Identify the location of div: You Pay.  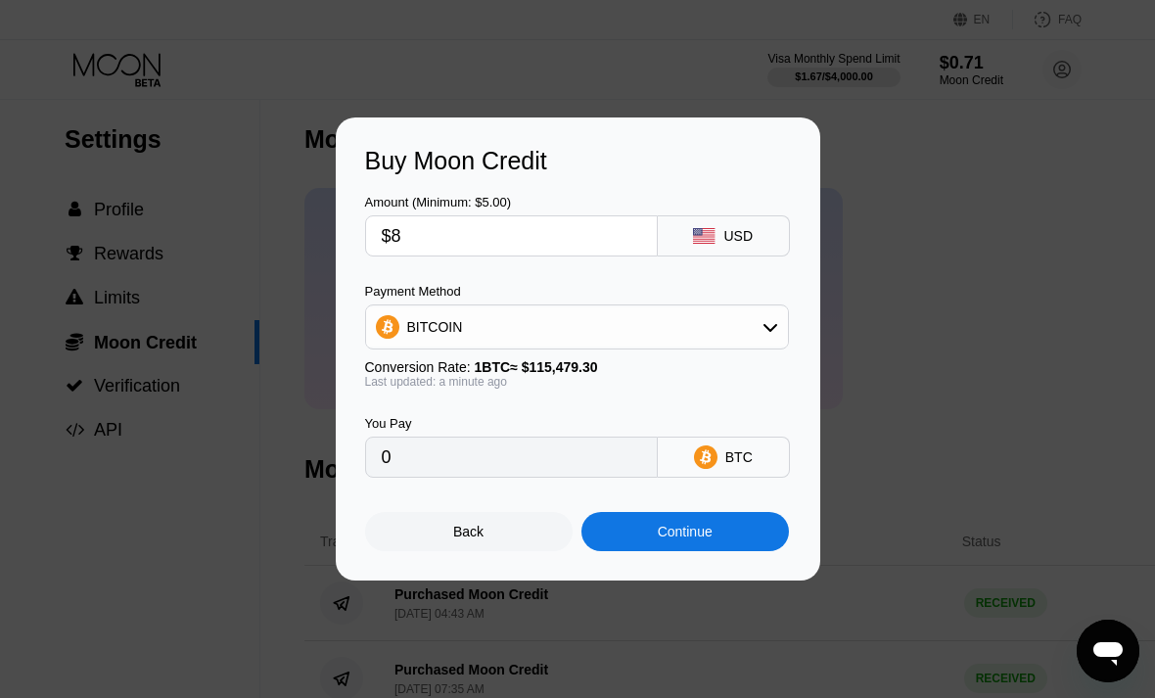
(511, 423).